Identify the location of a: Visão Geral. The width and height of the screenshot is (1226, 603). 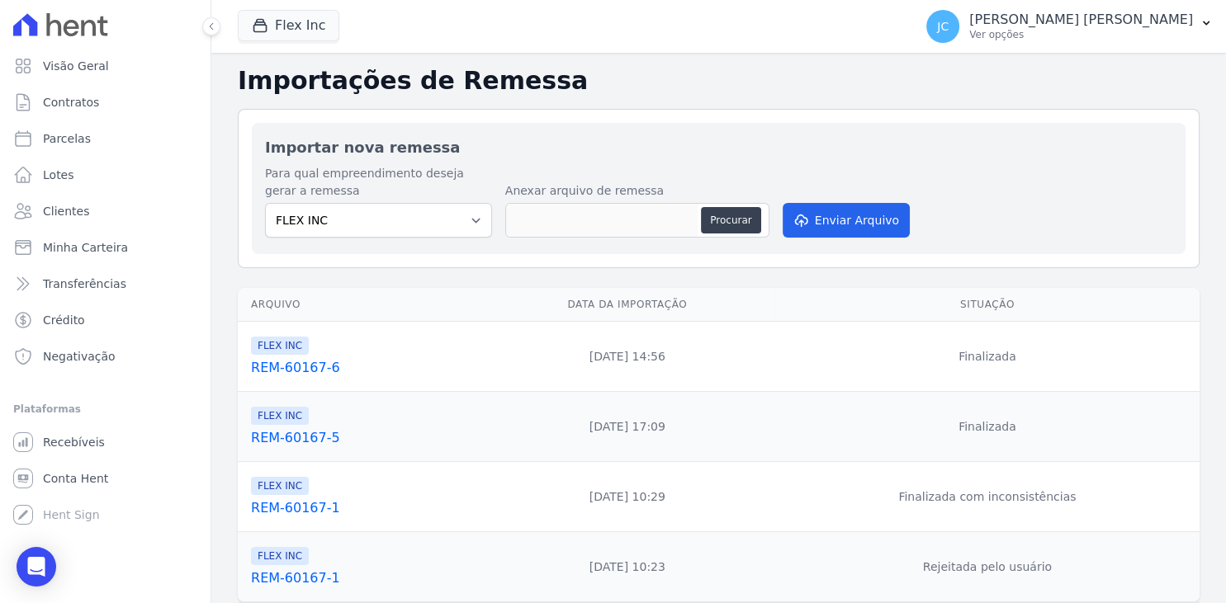
(105, 66).